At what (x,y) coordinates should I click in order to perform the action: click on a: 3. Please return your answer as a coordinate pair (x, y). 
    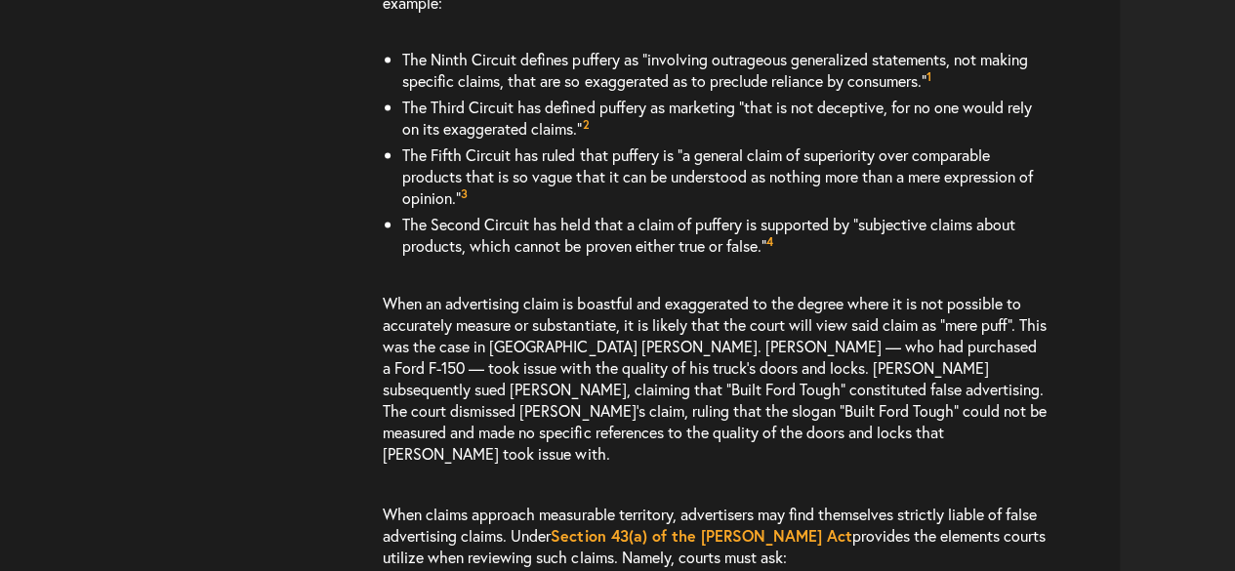
    Looking at the image, I should click on (464, 197).